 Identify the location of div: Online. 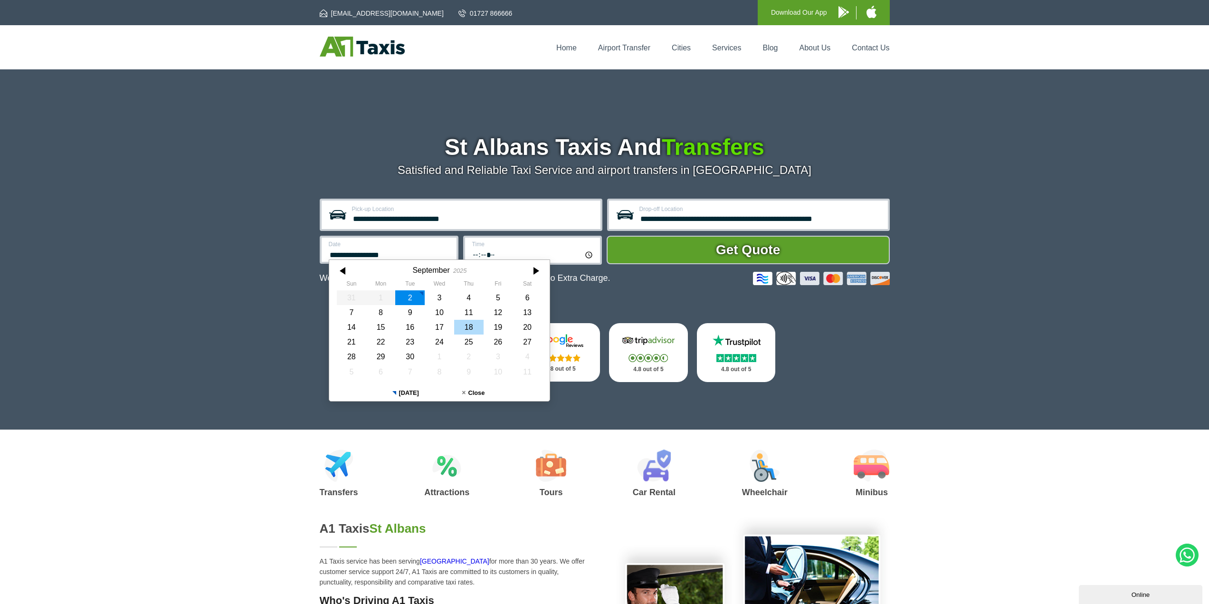
(62, 11).